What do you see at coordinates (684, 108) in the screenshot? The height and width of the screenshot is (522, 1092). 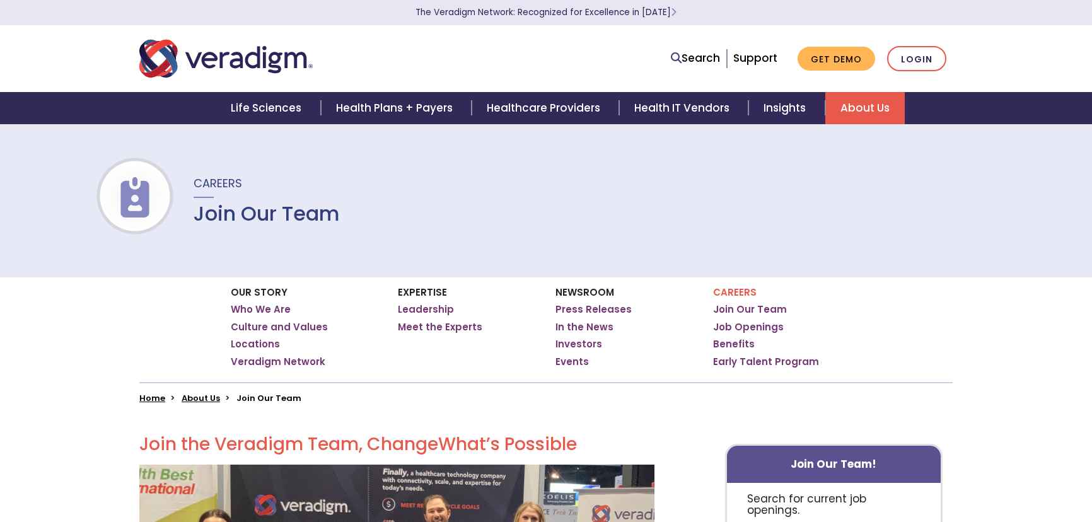 I see `a: Health IT Vendors` at bounding box center [684, 108].